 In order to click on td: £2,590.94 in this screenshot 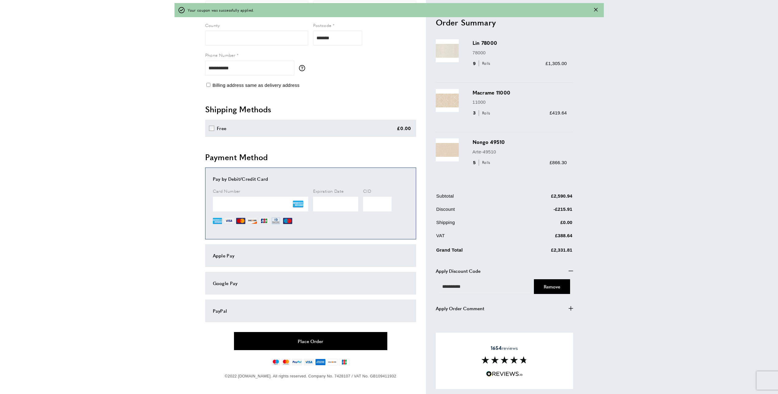, I will do `click(543, 198)`.